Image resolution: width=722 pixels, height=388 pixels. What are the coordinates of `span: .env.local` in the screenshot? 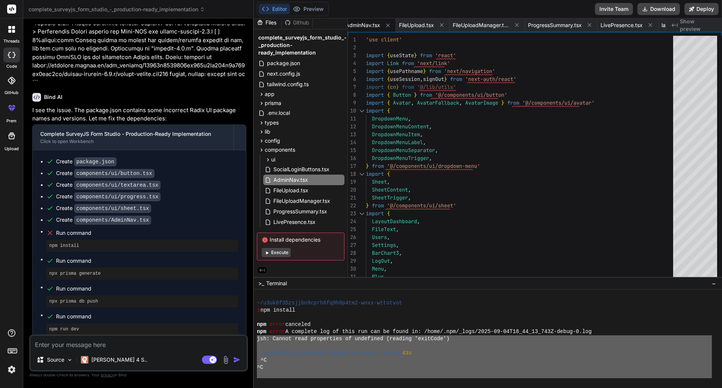 It's located at (278, 113).